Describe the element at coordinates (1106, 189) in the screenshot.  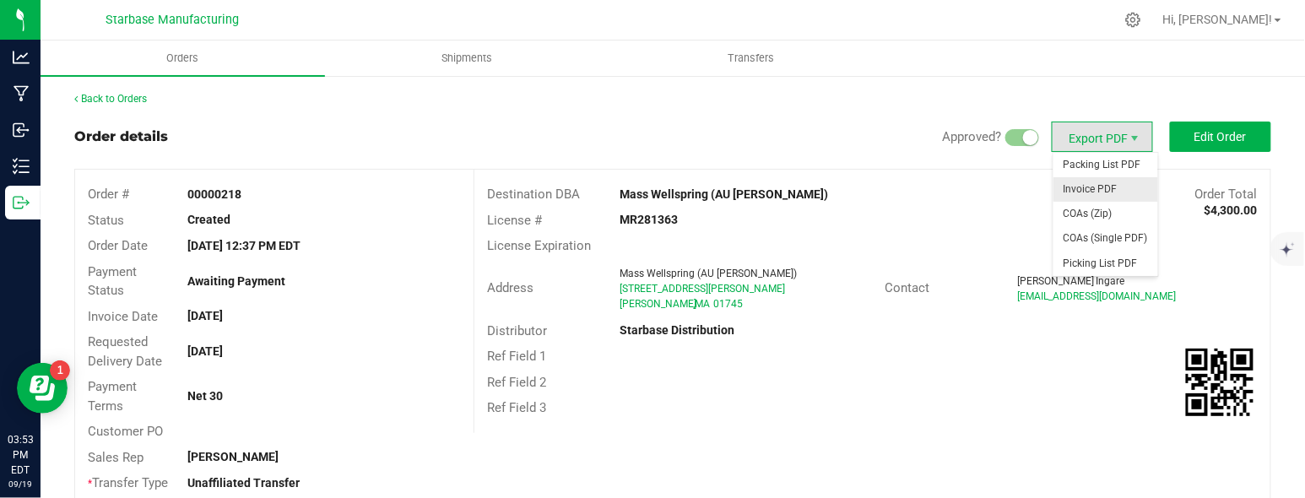
I see `span: Invoice PDF` at that location.